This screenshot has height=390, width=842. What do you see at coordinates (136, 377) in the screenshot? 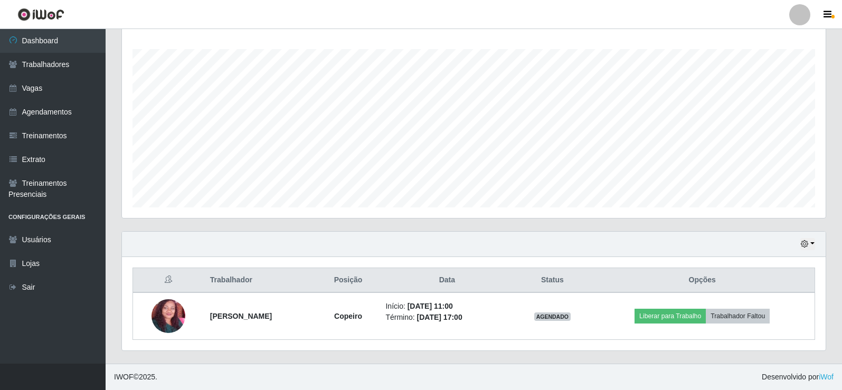
I see `span: © 2025 .` at bounding box center [136, 377].